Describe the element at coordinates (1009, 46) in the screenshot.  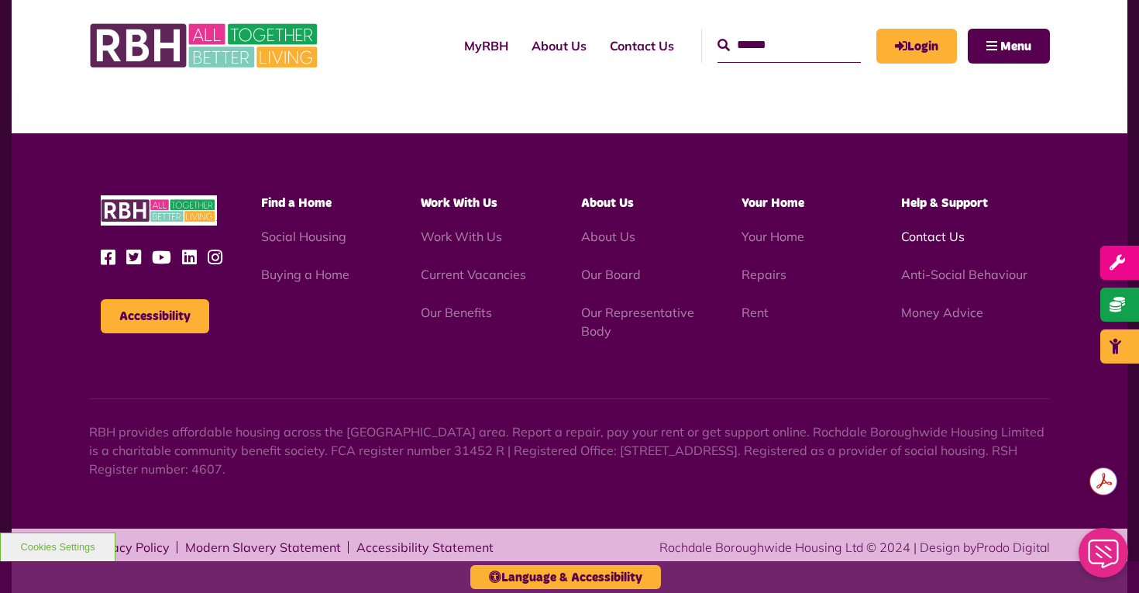
I see `button: Navigation` at that location.